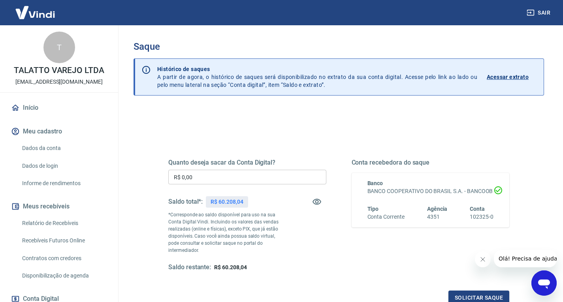 Image resolution: width=563 pixels, height=302 pixels. Describe the element at coordinates (317, 69) in the screenshot. I see `p: Histórico de saques` at that location.